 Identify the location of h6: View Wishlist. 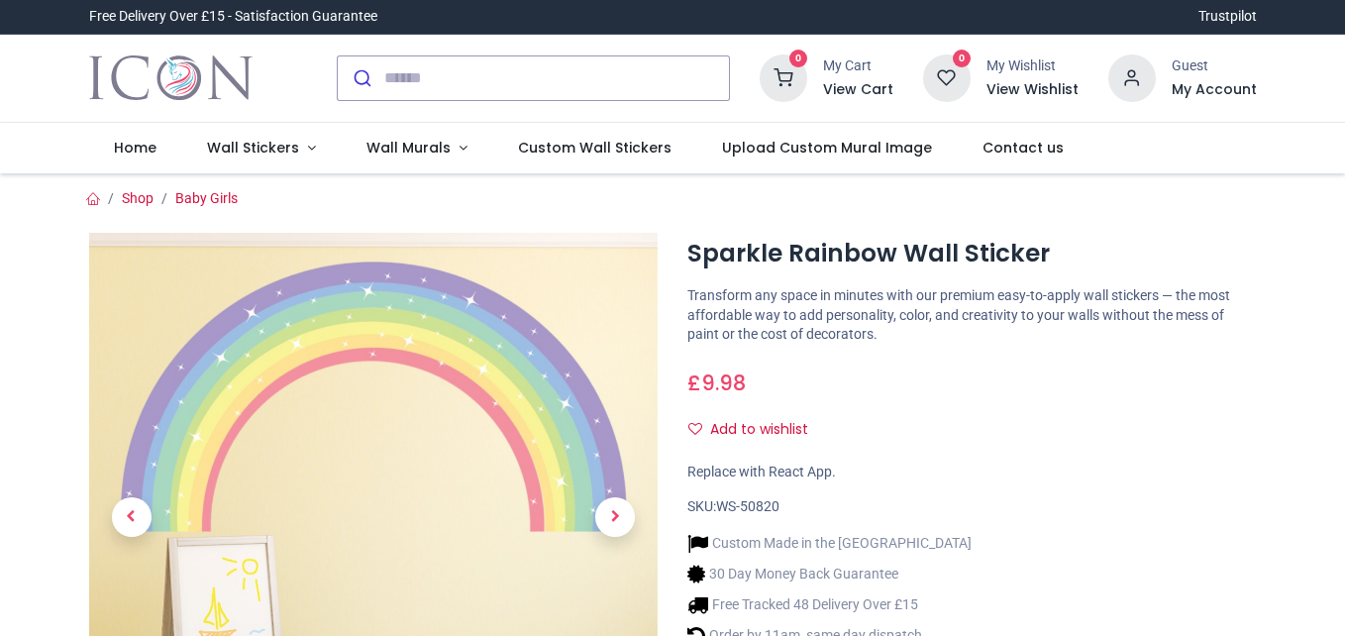
(1032, 90).